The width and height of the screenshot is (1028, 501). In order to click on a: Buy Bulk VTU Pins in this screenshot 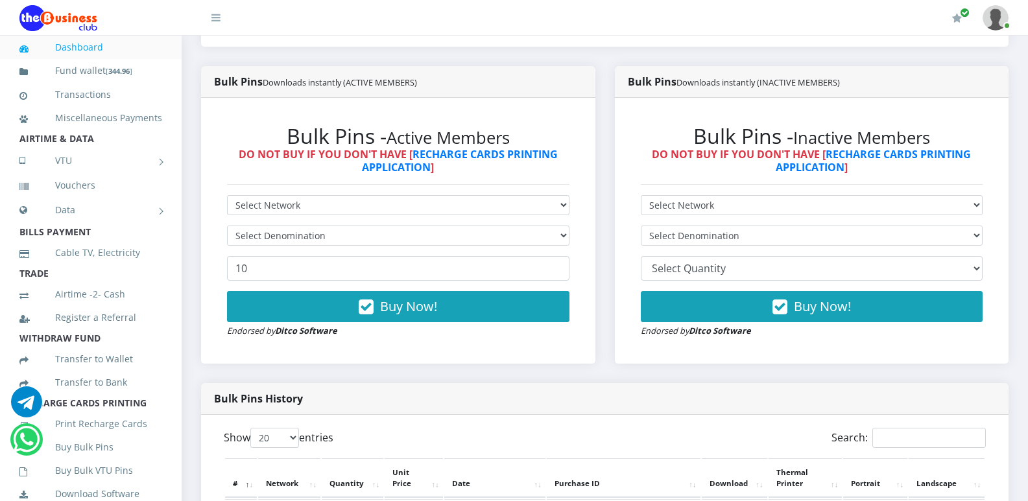, I will do `click(91, 471)`.